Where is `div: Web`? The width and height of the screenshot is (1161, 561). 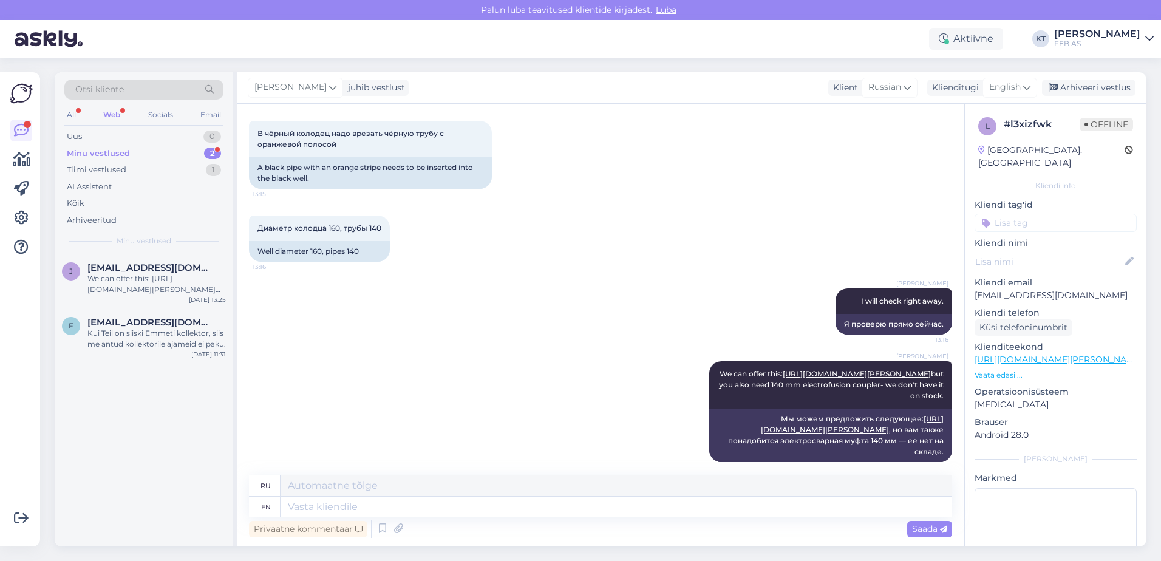 div: Web is located at coordinates (112, 115).